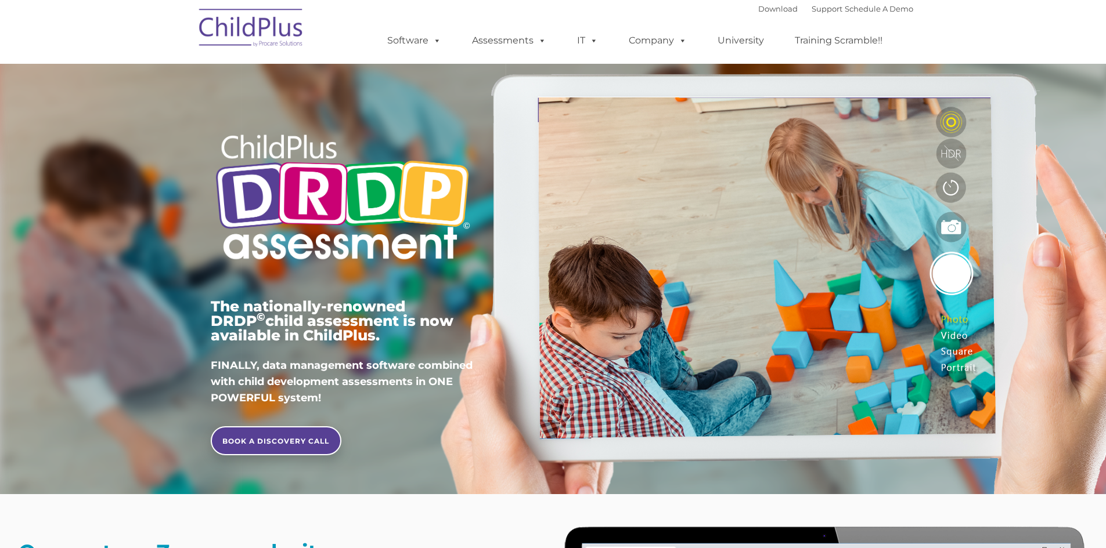 This screenshot has height=548, width=1106. I want to click on a: BOOK A DISCOVERY CALL, so click(276, 441).